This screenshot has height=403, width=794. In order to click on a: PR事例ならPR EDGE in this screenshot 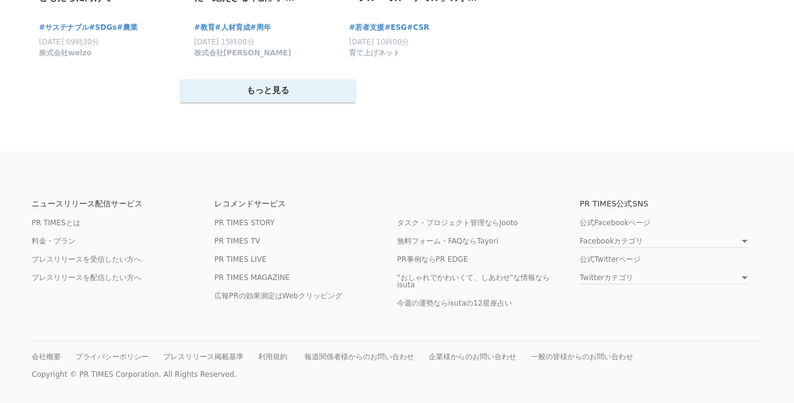, I will do `click(432, 259)`.